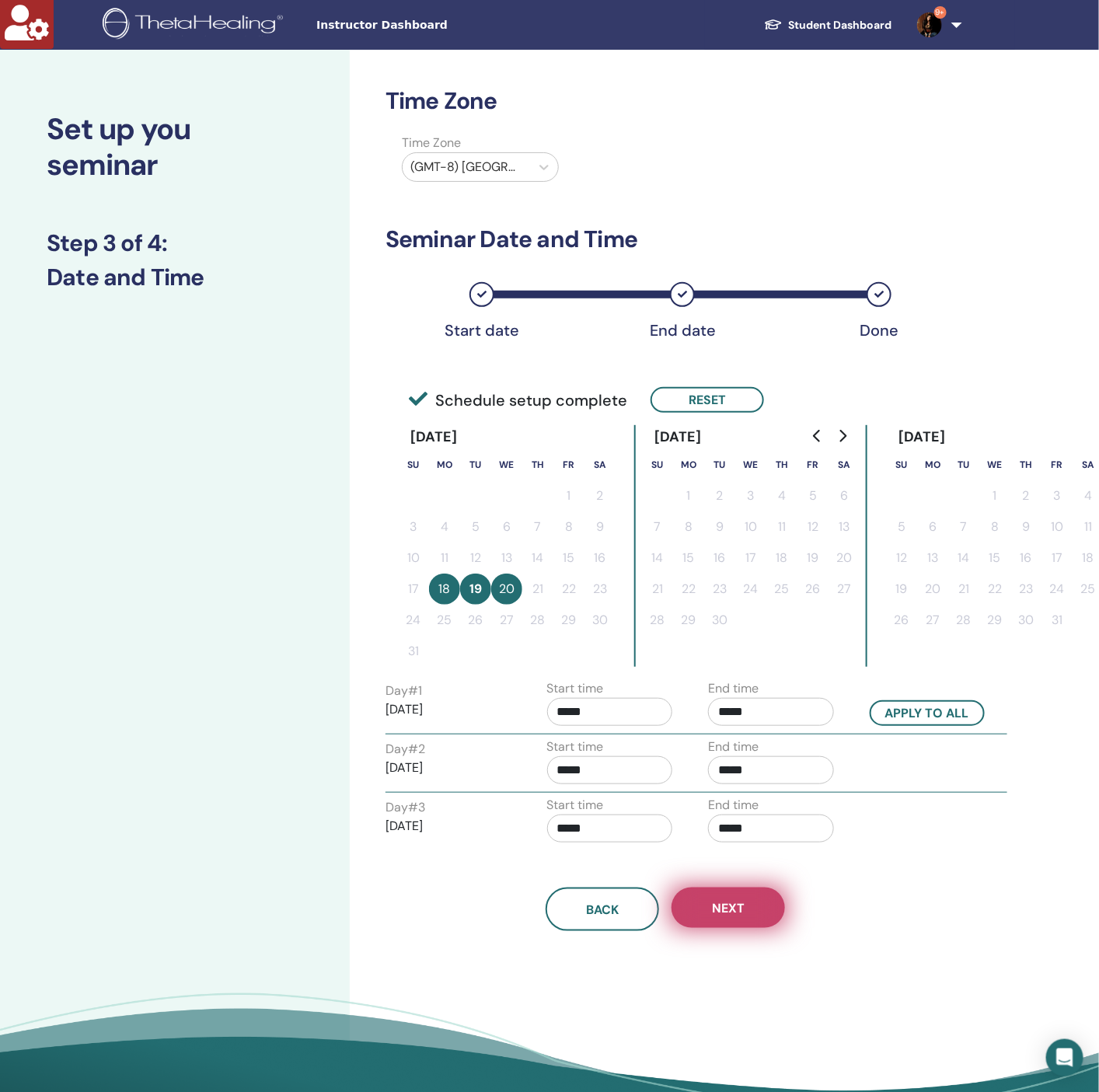  I want to click on h3: Time Zone, so click(666, 101).